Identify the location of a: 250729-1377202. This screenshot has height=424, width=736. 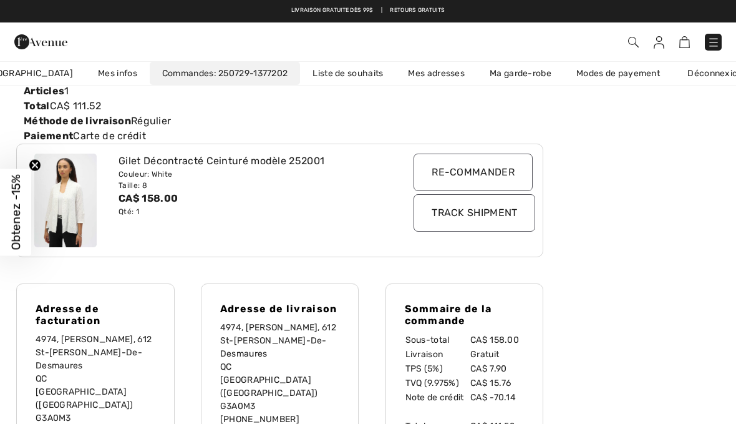
(251, 73).